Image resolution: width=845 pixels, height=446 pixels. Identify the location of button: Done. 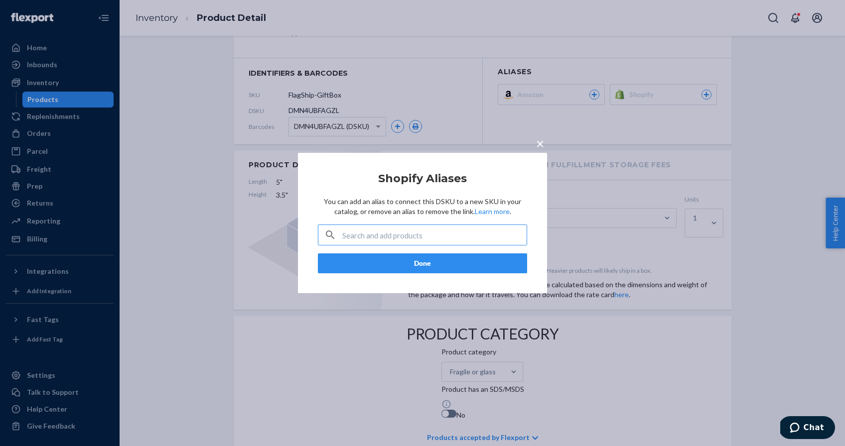
(422, 264).